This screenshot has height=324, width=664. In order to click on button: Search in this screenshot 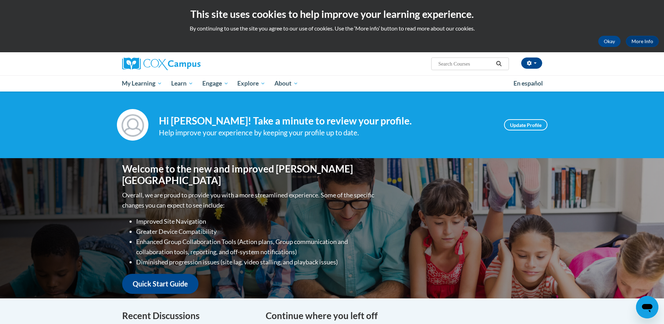, I will do `click(499, 64)`.